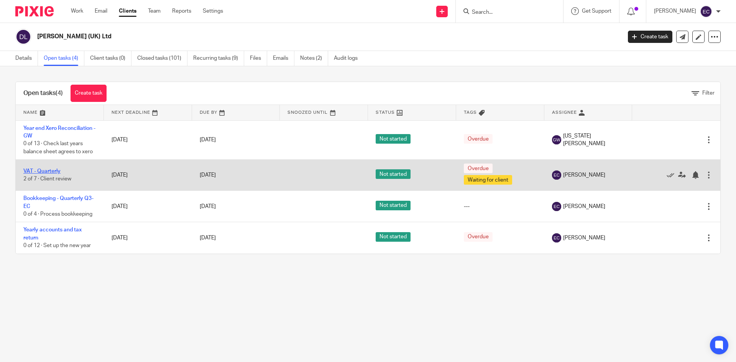 Image resolution: width=736 pixels, height=362 pixels. What do you see at coordinates (308, 112) in the screenshot?
I see `span: Snoozed Until` at bounding box center [308, 112].